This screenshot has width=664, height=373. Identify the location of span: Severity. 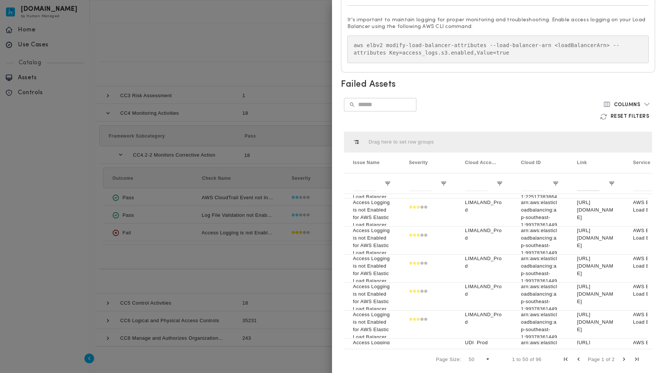
(419, 163).